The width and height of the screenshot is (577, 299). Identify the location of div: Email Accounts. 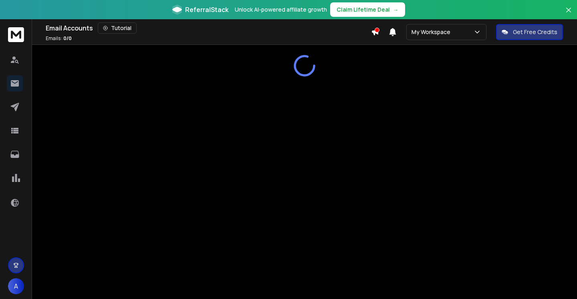
(208, 28).